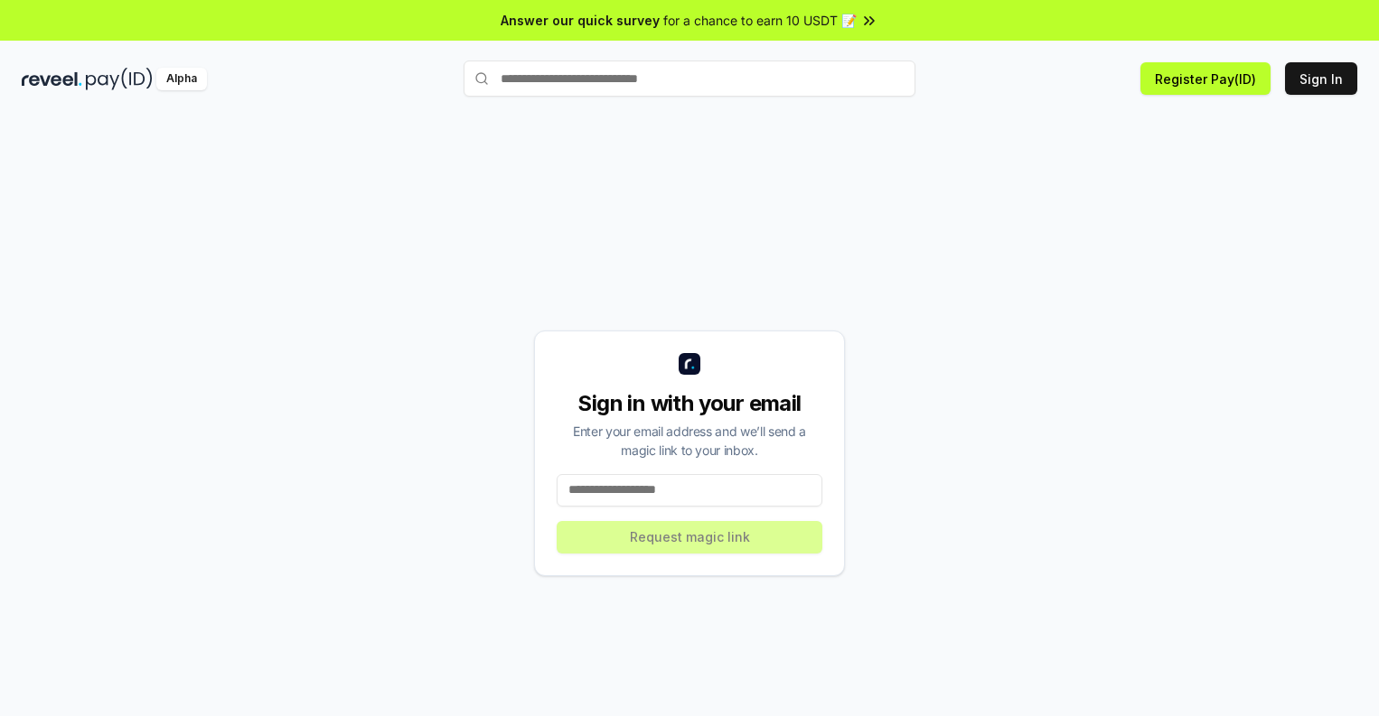  What do you see at coordinates (689, 364) in the screenshot?
I see `img: logo_small` at bounding box center [689, 364].